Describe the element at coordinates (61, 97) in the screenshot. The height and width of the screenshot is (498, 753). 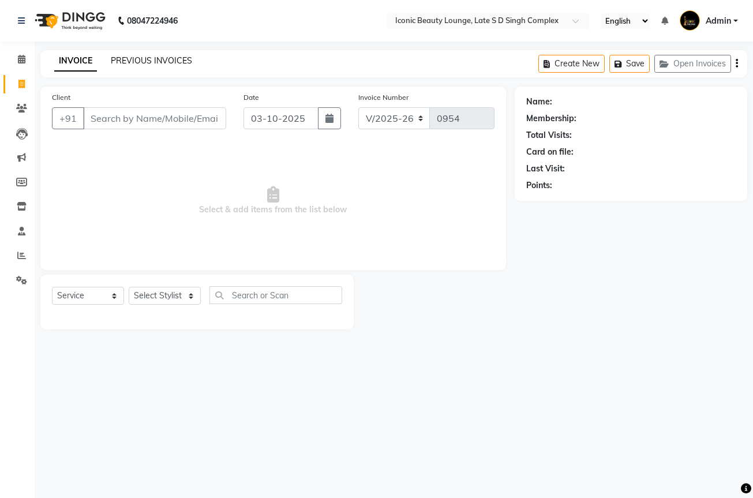
I see `label: Client` at that location.